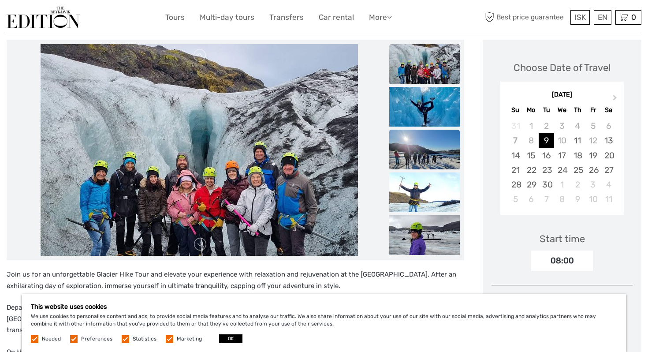 The image size is (648, 352). I want to click on div: Not available Friday, September 5th, 2025, so click(593, 126).